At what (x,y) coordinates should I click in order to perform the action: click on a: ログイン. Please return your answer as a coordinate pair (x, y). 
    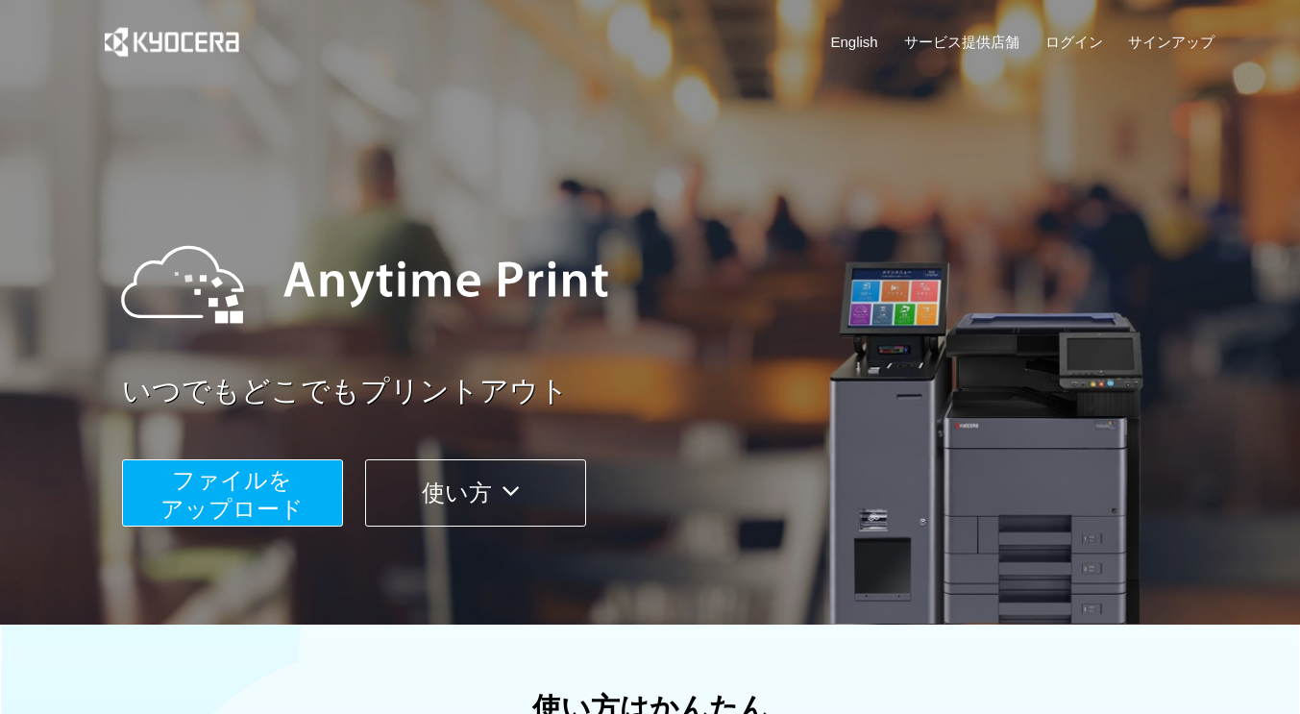
    Looking at the image, I should click on (1074, 41).